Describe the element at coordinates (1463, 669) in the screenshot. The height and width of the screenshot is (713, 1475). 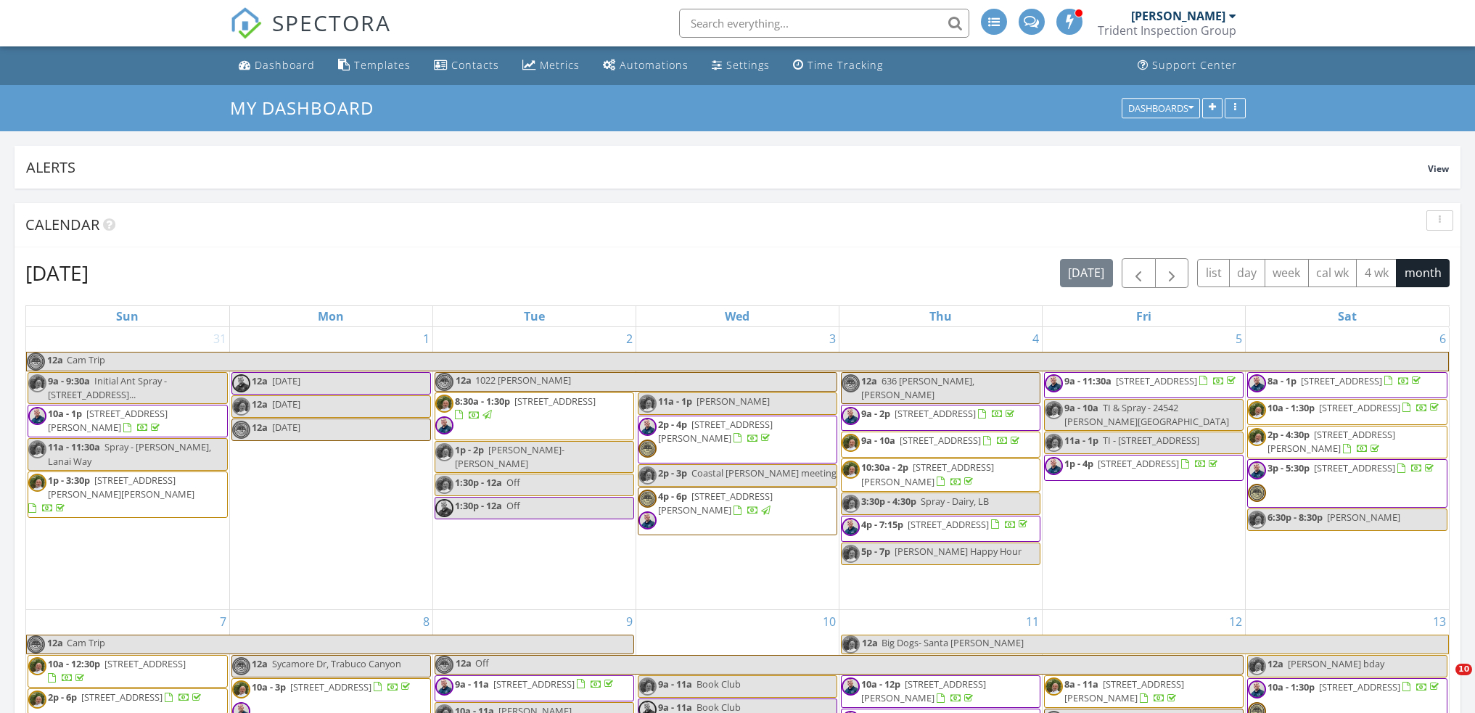
I see `span: 10` at that location.